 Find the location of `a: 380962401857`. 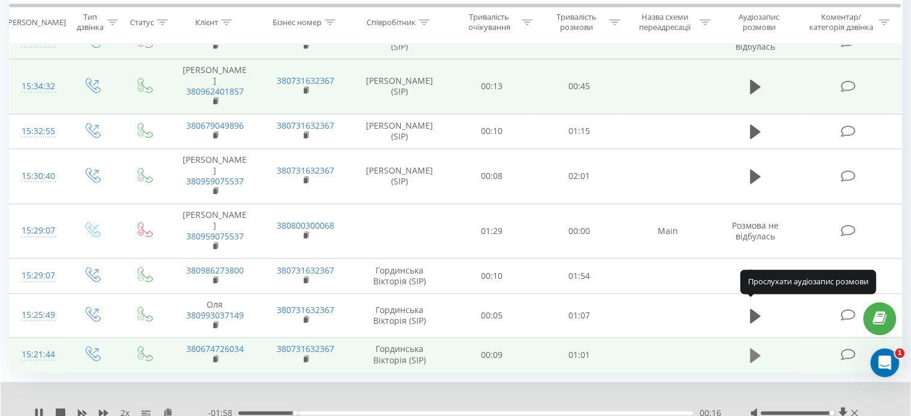

a: 380962401857 is located at coordinates (215, 91).